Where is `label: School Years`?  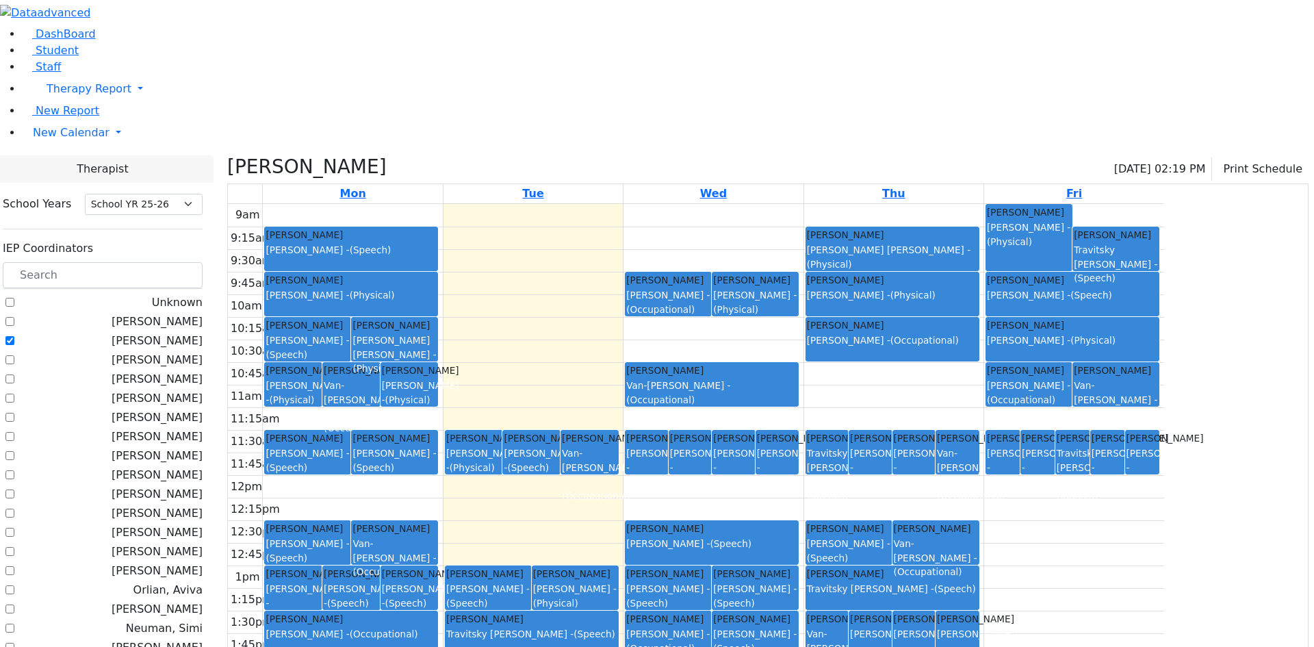 label: School Years is located at coordinates (37, 204).